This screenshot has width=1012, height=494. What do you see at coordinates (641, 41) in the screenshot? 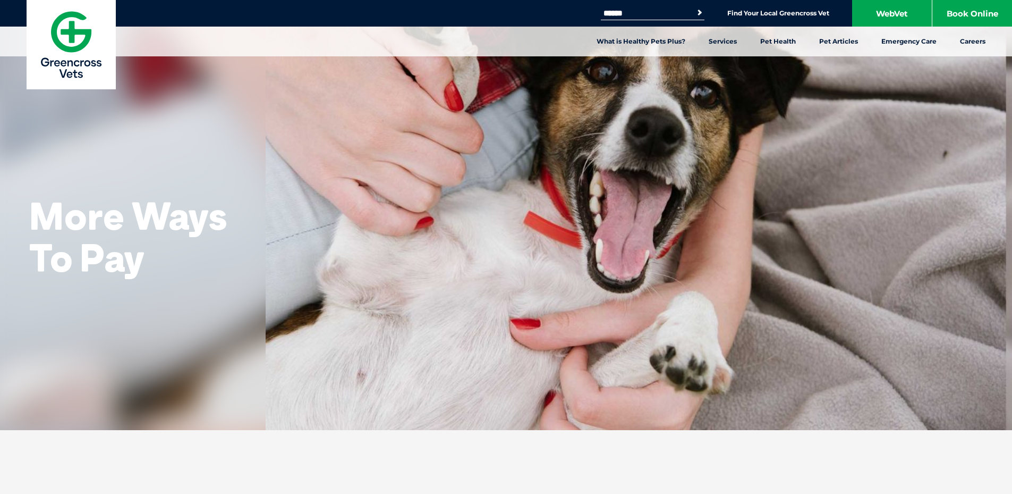
I see `a: What is Healthy Pets Plus?` at bounding box center [641, 41].